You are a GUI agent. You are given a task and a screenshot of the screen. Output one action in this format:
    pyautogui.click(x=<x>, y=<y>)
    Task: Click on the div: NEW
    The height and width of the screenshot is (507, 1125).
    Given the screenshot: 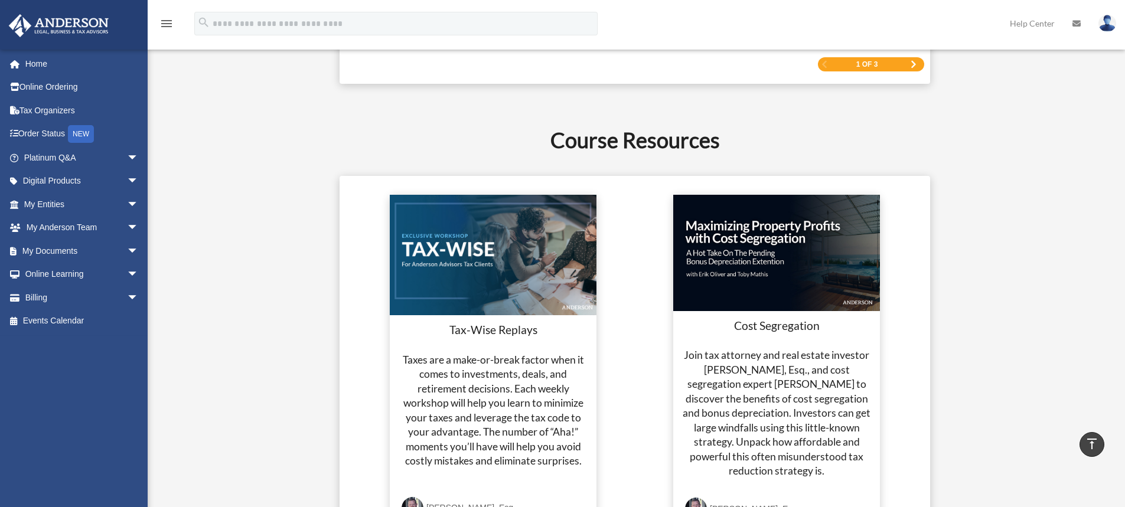 What is the action you would take?
    pyautogui.click(x=81, y=134)
    